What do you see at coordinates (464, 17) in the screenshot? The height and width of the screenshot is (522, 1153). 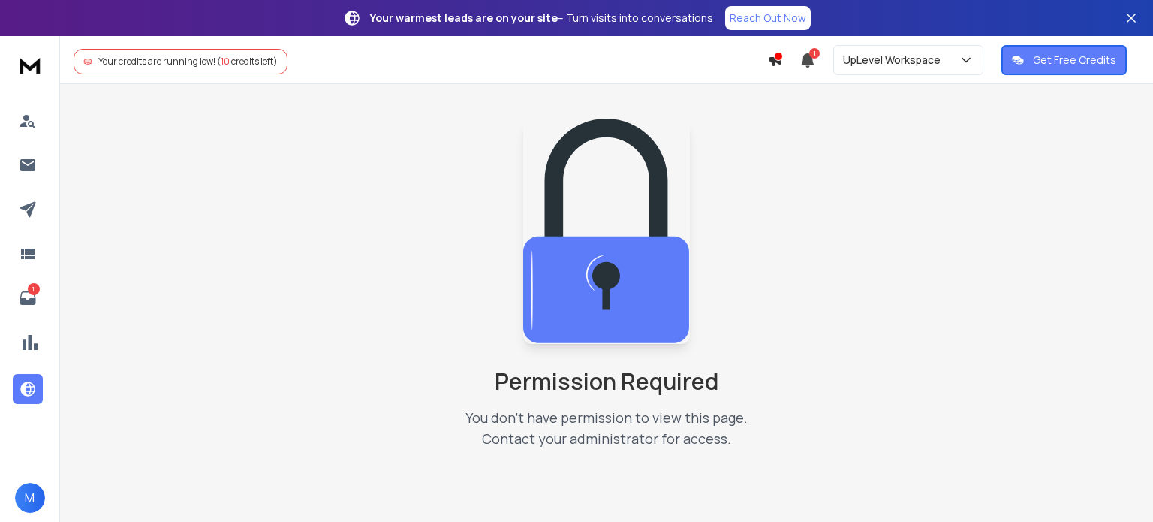 I see `strong: Your warmest leads are on your site` at bounding box center [464, 17].